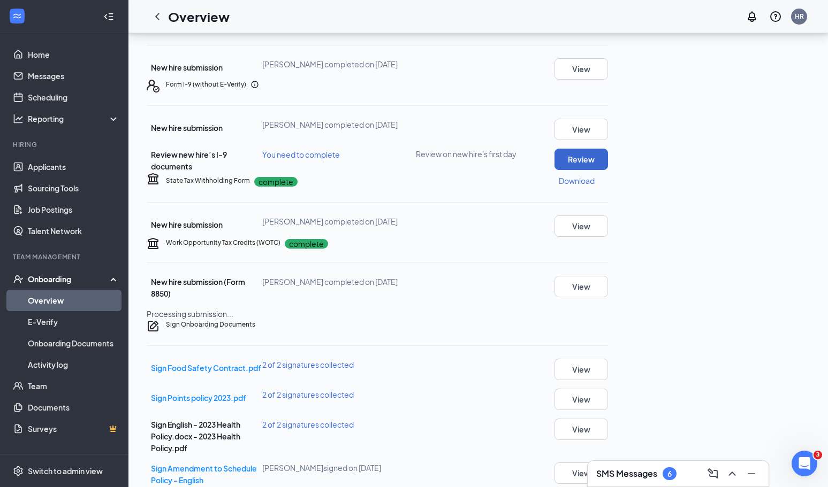 The height and width of the screenshot is (487, 828). Describe the element at coordinates (713, 474) in the screenshot. I see `svg: ComposeMessage` at that location.